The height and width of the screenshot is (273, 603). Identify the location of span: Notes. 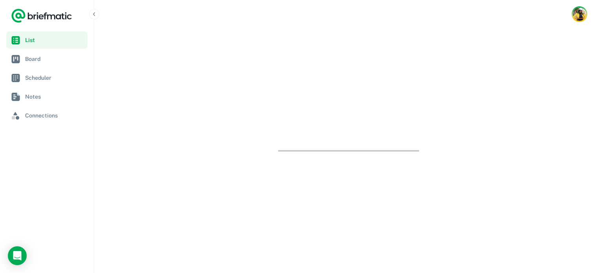
(55, 97).